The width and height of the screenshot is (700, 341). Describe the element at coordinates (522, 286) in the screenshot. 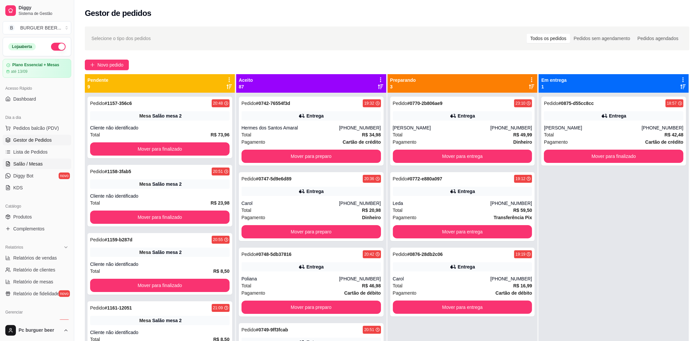

I see `strong: R$ 16,99` at that location.